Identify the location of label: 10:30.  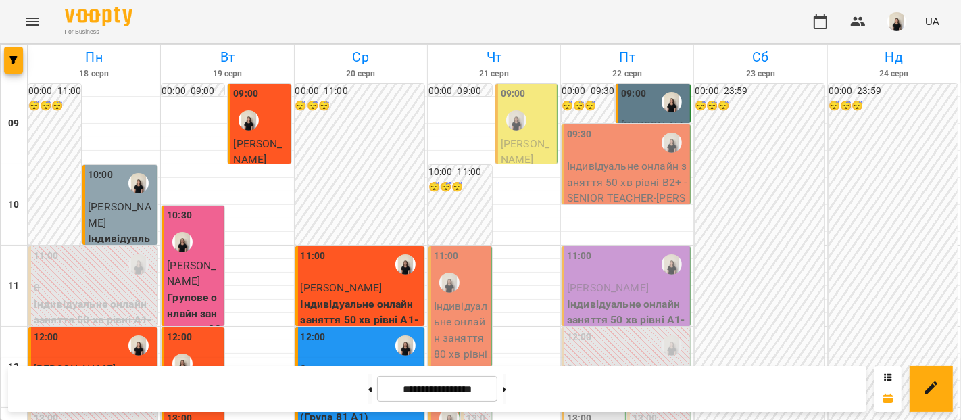
(179, 216).